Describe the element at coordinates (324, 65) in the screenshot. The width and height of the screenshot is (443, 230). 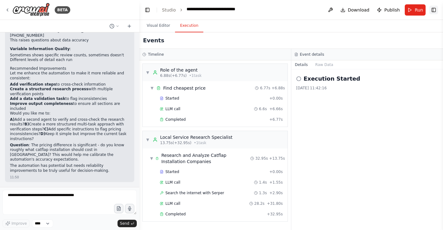
I see `button: Raw Data` at that location.